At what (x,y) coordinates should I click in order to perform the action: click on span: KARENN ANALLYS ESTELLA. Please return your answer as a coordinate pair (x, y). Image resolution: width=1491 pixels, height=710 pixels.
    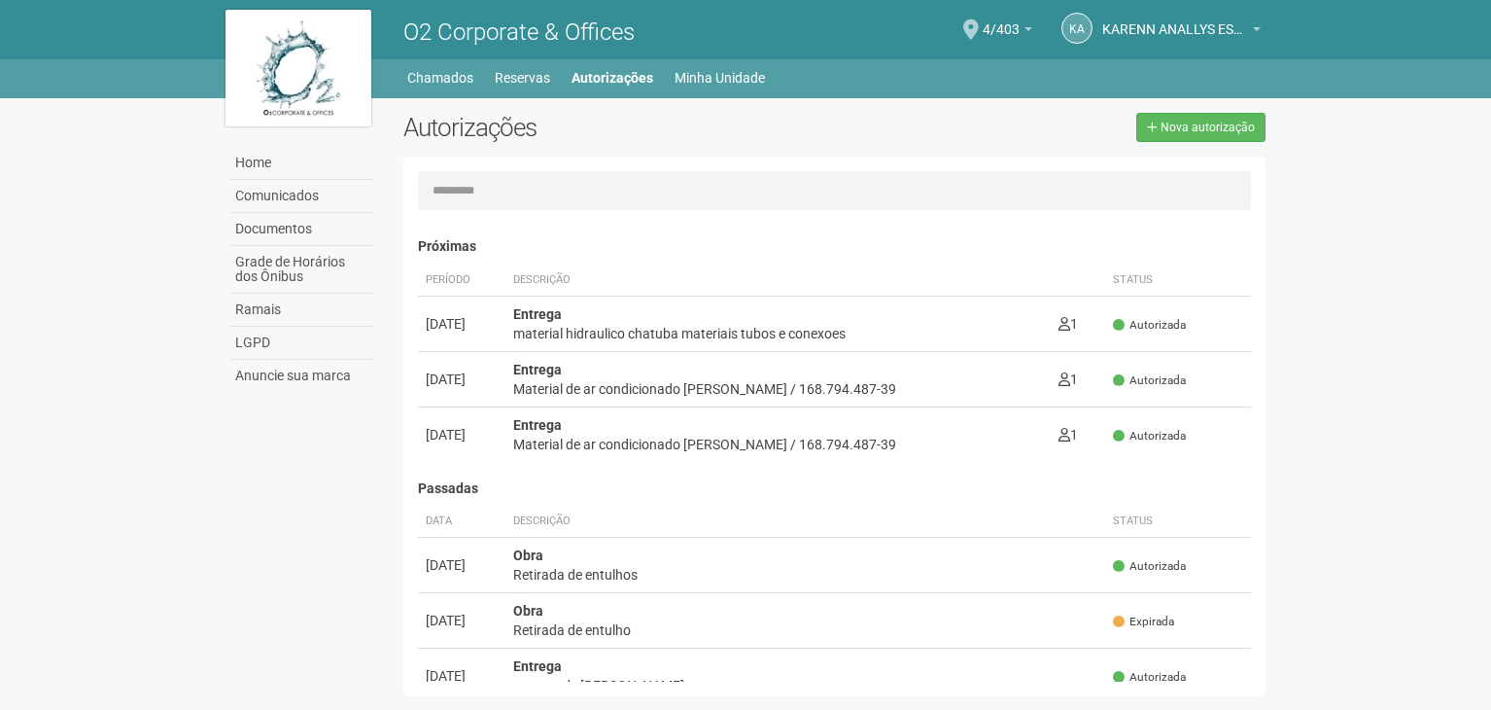
    Looking at the image, I should click on (1175, 19).